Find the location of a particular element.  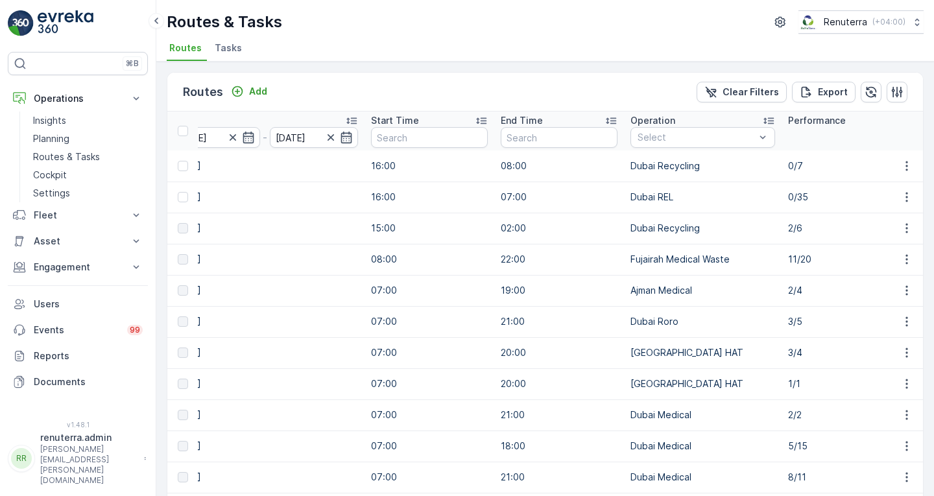

td: 18:00 is located at coordinates (559, 446).